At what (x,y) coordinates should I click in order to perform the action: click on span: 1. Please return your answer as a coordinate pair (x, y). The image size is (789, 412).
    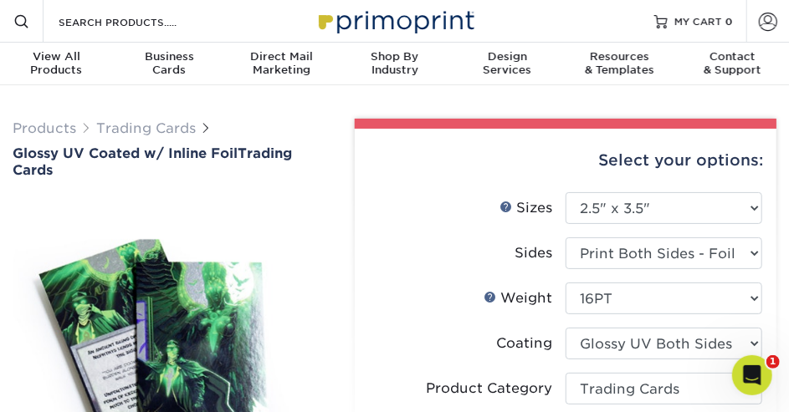
    Looking at the image, I should click on (773, 362).